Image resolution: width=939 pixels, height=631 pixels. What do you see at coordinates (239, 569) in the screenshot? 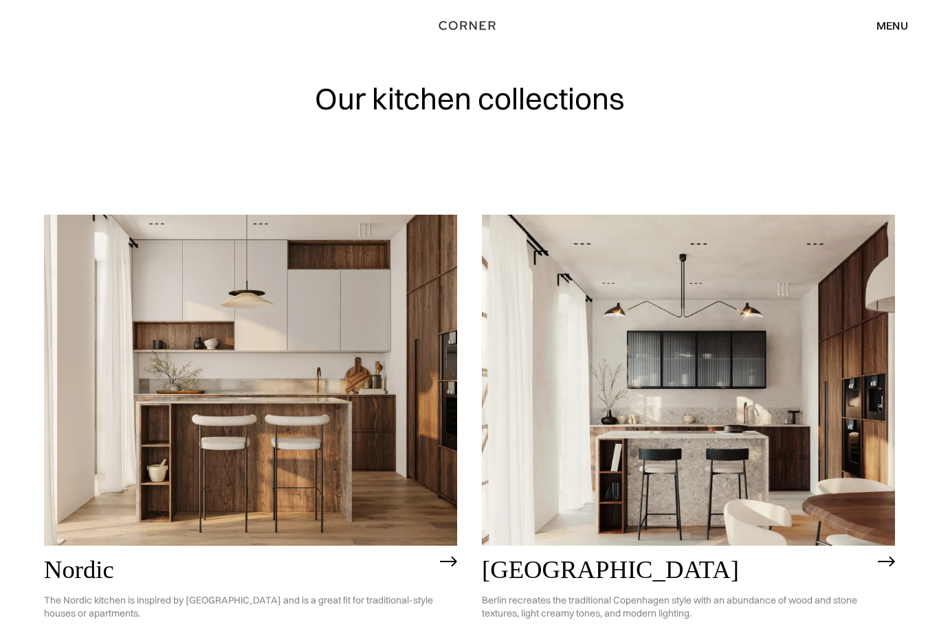
I see `h2: Nordic` at bounding box center [239, 569].